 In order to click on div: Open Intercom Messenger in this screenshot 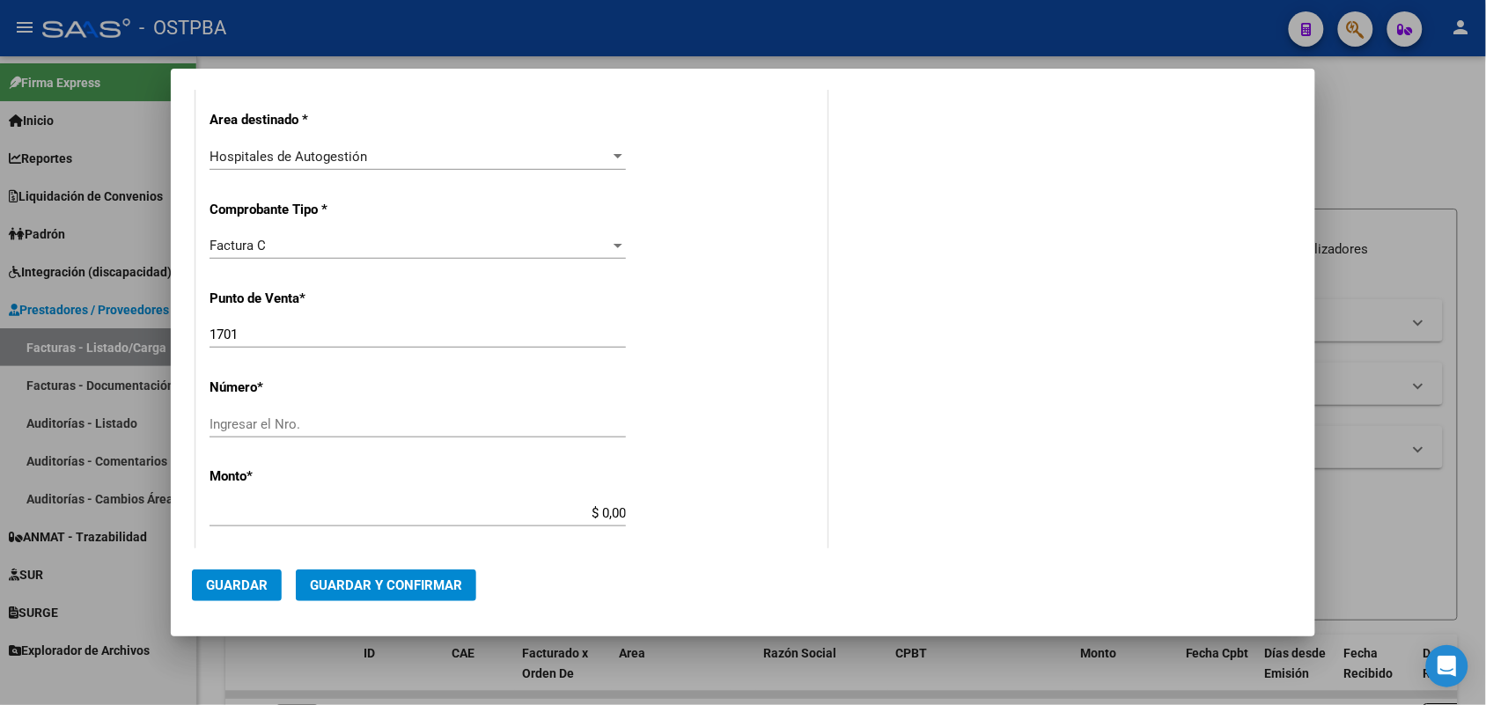, I will do `click(1448, 667)`.